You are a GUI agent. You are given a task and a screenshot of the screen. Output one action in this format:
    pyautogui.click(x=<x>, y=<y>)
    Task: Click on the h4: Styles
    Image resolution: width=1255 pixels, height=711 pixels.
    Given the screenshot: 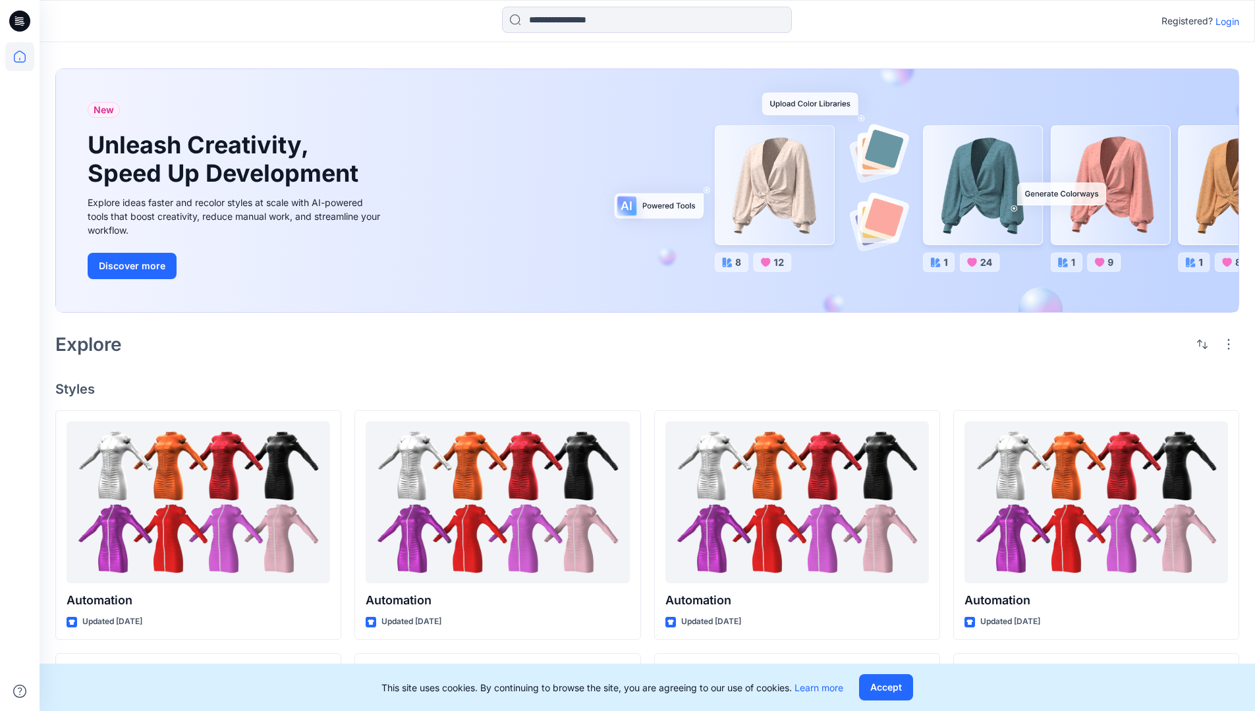 What is the action you would take?
    pyautogui.click(x=647, y=389)
    